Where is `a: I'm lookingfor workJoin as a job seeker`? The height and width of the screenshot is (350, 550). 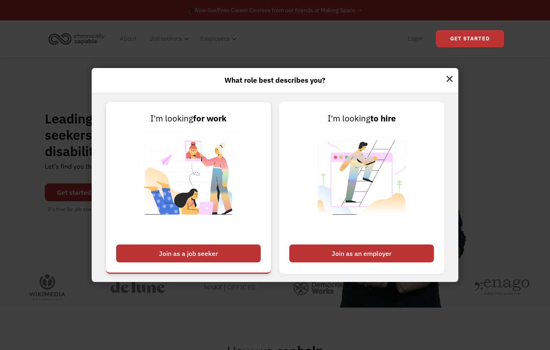
a: I'm lookingfor workJoin as a job seeker is located at coordinates (188, 188).